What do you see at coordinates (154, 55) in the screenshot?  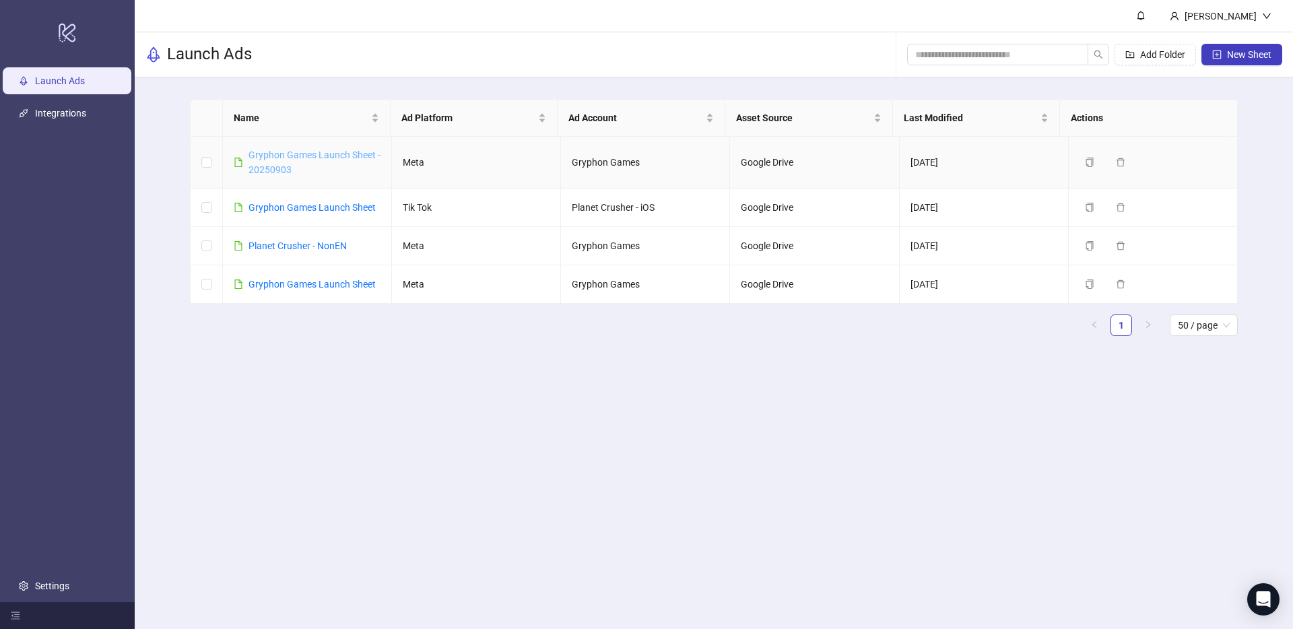 I see `span: rocket` at bounding box center [154, 55].